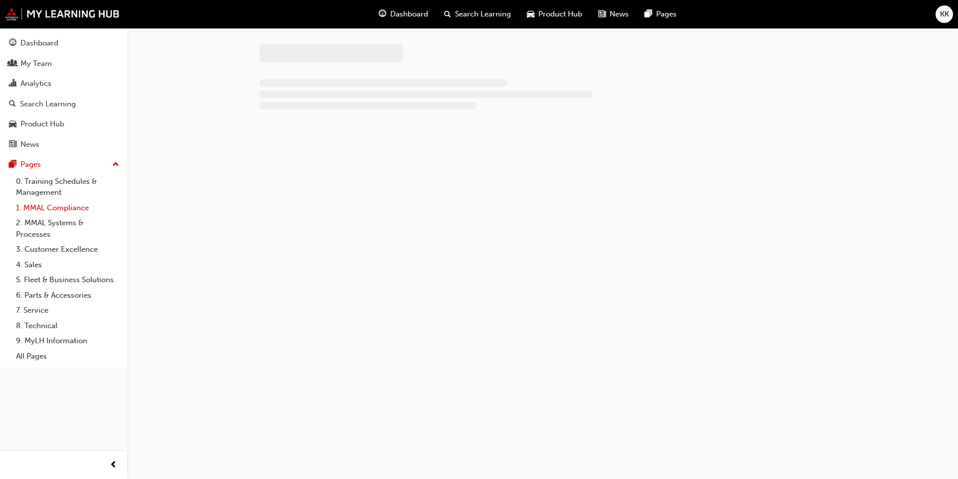  I want to click on button: DashboardMy TeamAnalyticsSearch LearningProduct HubNews, so click(63, 93).